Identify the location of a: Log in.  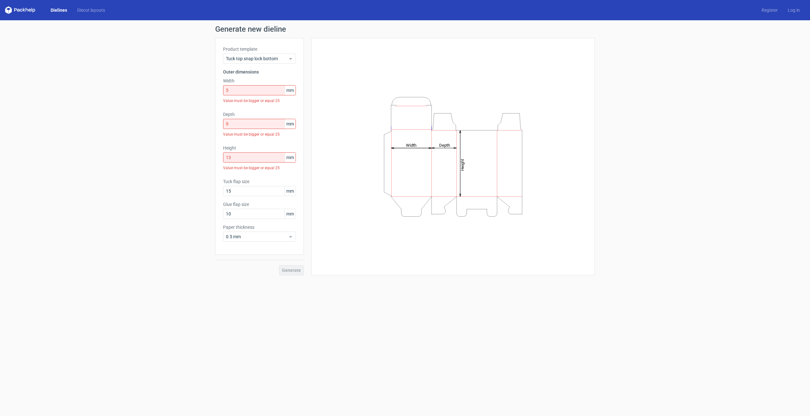
(794, 10).